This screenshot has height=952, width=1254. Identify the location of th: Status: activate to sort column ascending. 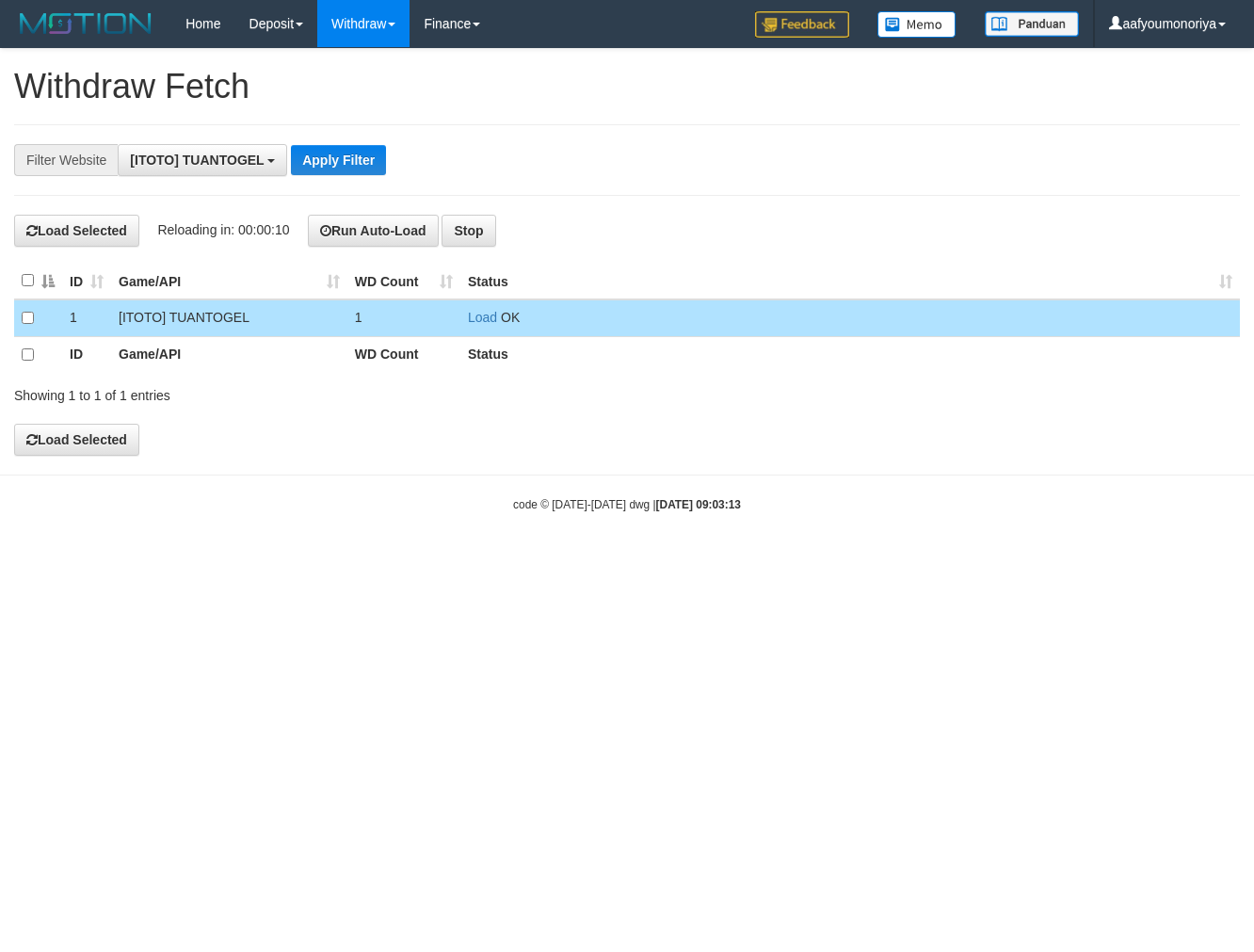
(850, 281).